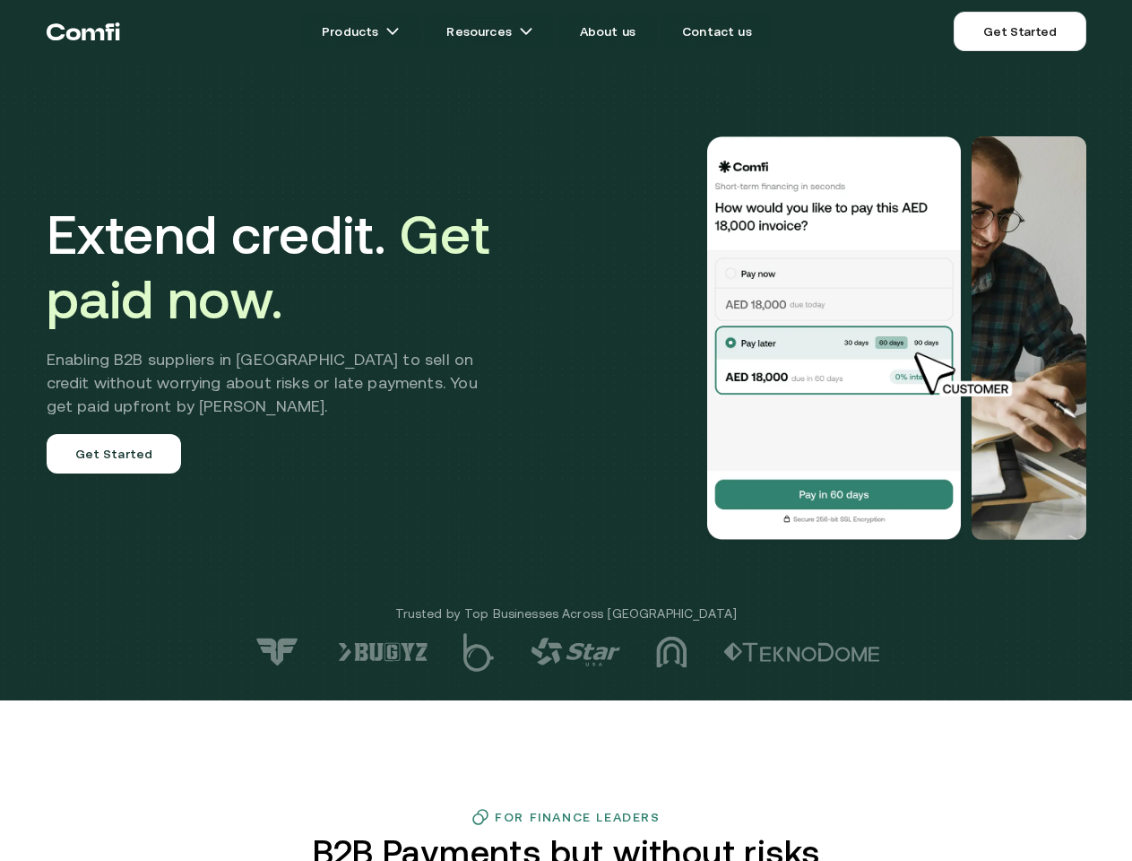 This screenshot has height=861, width=1132. Describe the element at coordinates (717, 31) in the screenshot. I see `a: Contact us` at that location.